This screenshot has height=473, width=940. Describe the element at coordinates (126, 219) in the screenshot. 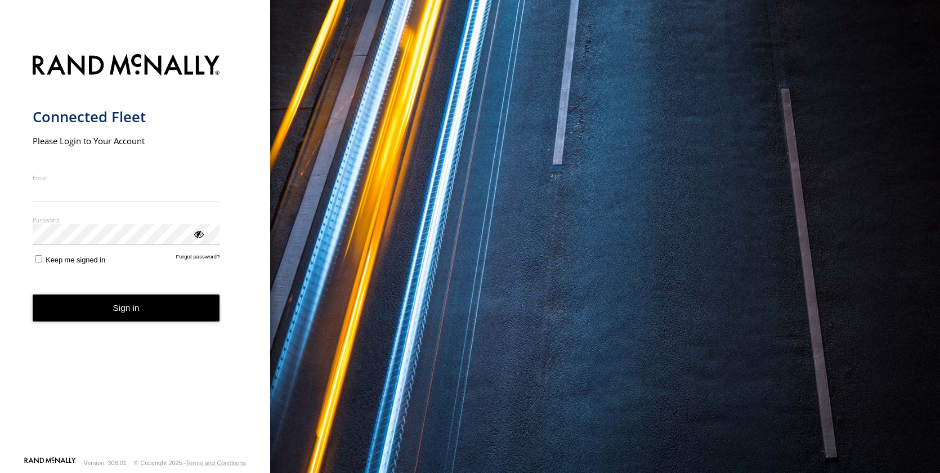

I see `label: Password` at that location.